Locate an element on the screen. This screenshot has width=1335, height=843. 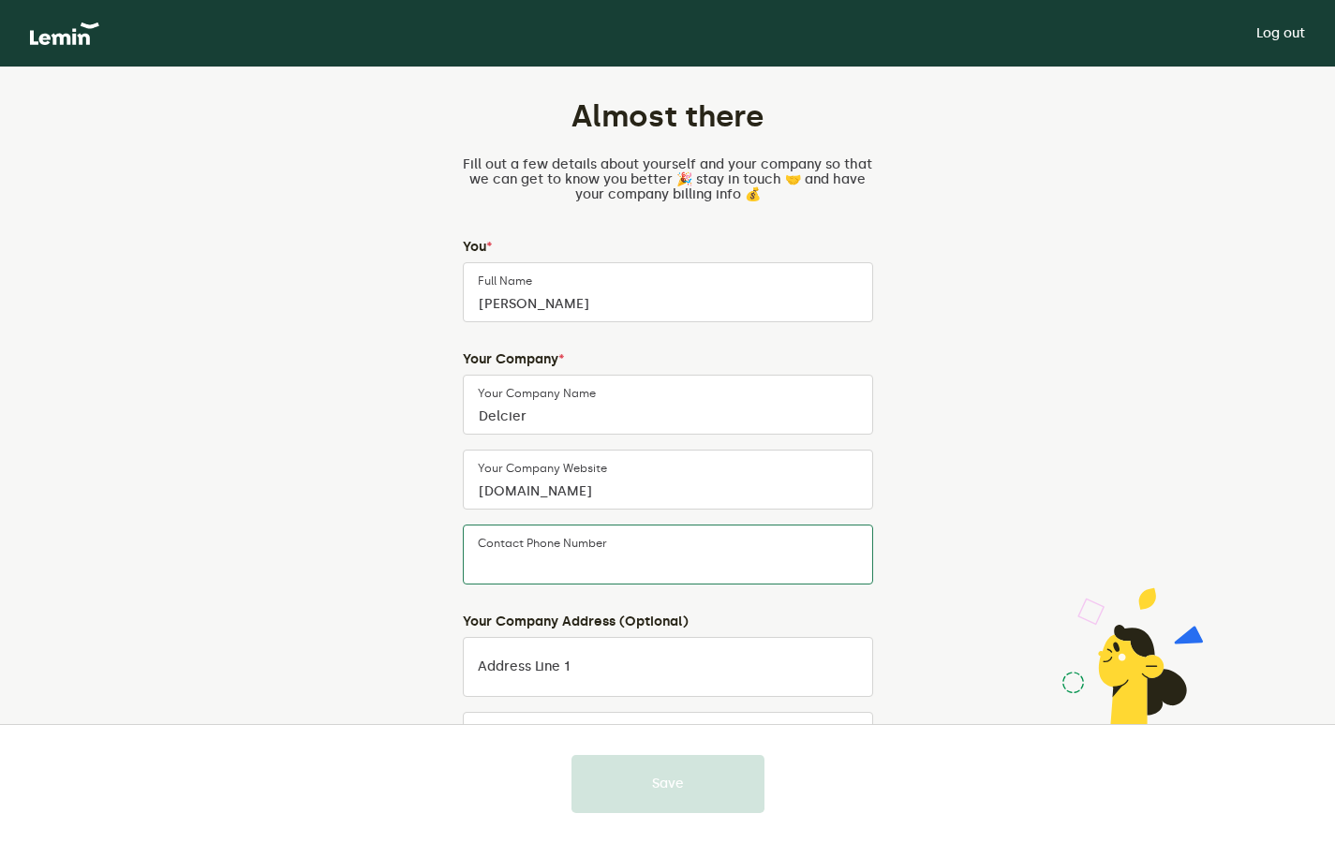
a: Log out is located at coordinates (1281, 34).